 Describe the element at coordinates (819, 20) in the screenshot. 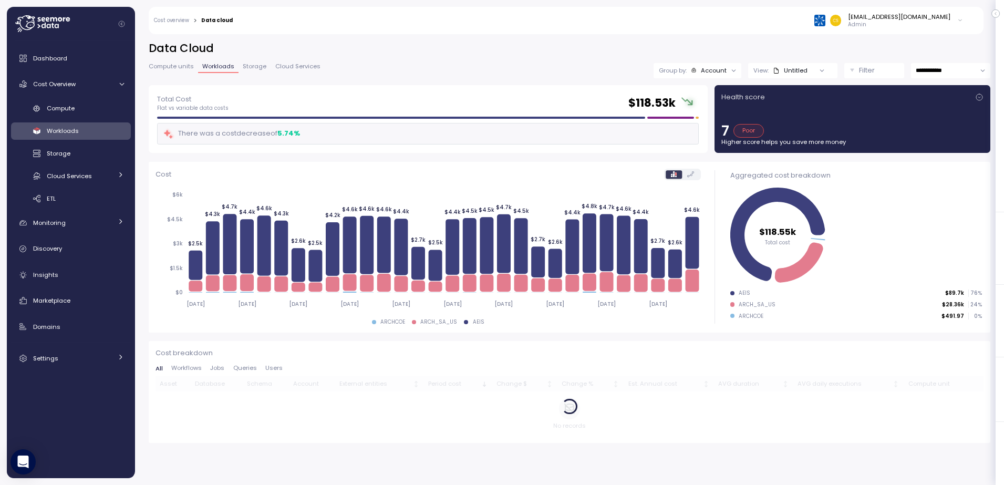

I see `img: 68790ce639d2d68da1992664.PNG` at that location.